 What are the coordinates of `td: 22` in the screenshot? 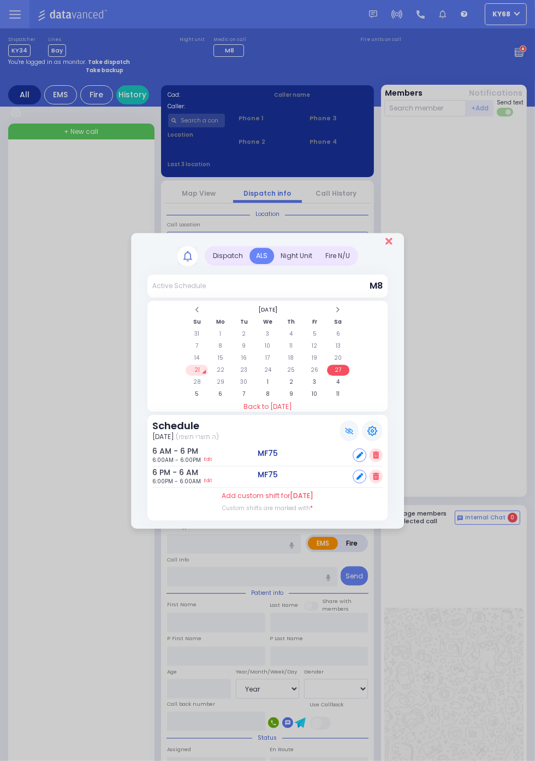 It's located at (220, 370).